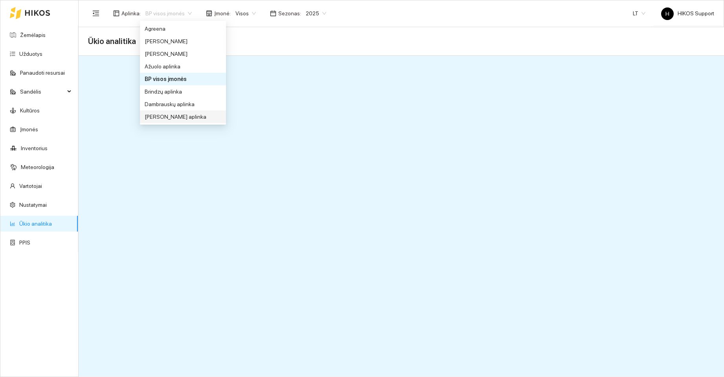 This screenshot has height=377, width=724. What do you see at coordinates (112, 41) in the screenshot?
I see `span: Ūkio analitika` at bounding box center [112, 41].